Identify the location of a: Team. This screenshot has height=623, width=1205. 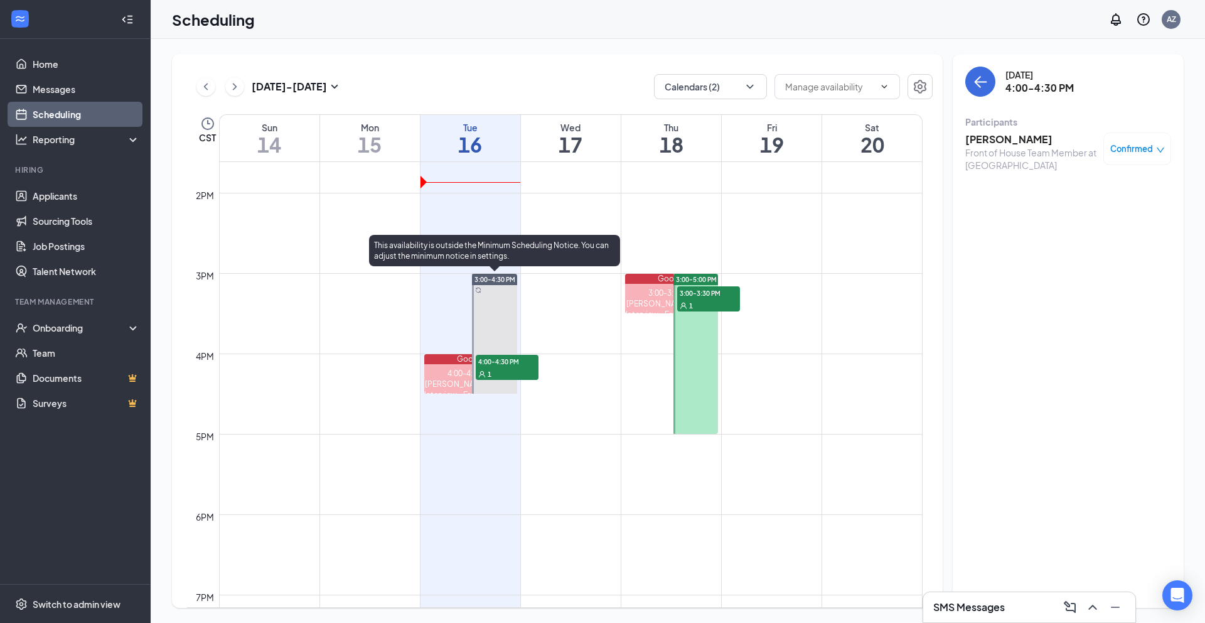
(86, 353).